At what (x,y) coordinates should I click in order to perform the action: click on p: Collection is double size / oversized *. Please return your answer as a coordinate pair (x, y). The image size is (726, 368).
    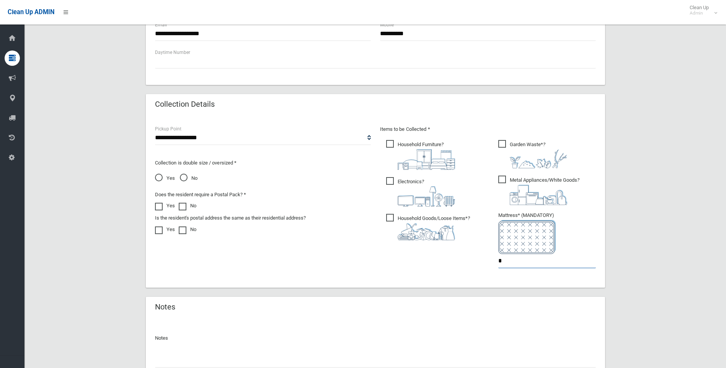
    Looking at the image, I should click on (263, 163).